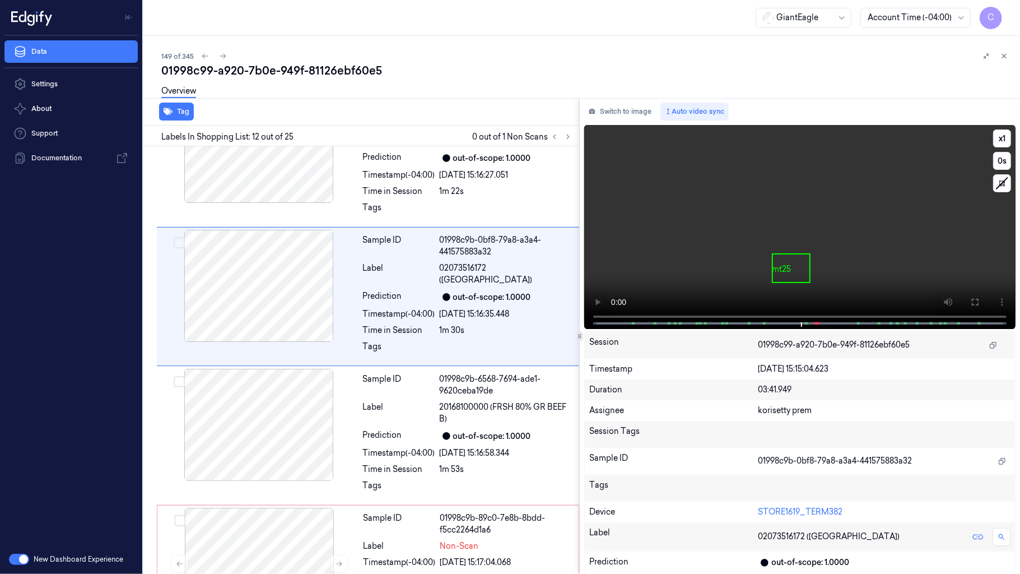 The width and height of the screenshot is (1020, 574). What do you see at coordinates (506, 469) in the screenshot?
I see `div: 1m 53s` at bounding box center [506, 469].